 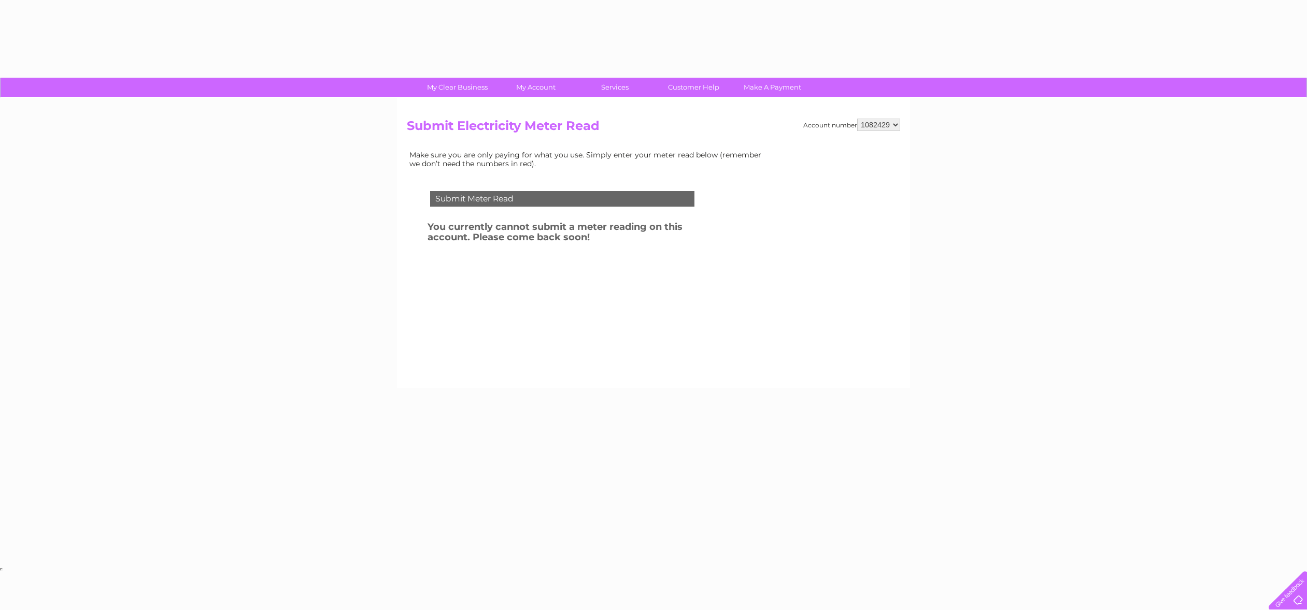 I want to click on h3: You currently cannot submit a meter reading on this account. Please come back soon!, so click(x=575, y=234).